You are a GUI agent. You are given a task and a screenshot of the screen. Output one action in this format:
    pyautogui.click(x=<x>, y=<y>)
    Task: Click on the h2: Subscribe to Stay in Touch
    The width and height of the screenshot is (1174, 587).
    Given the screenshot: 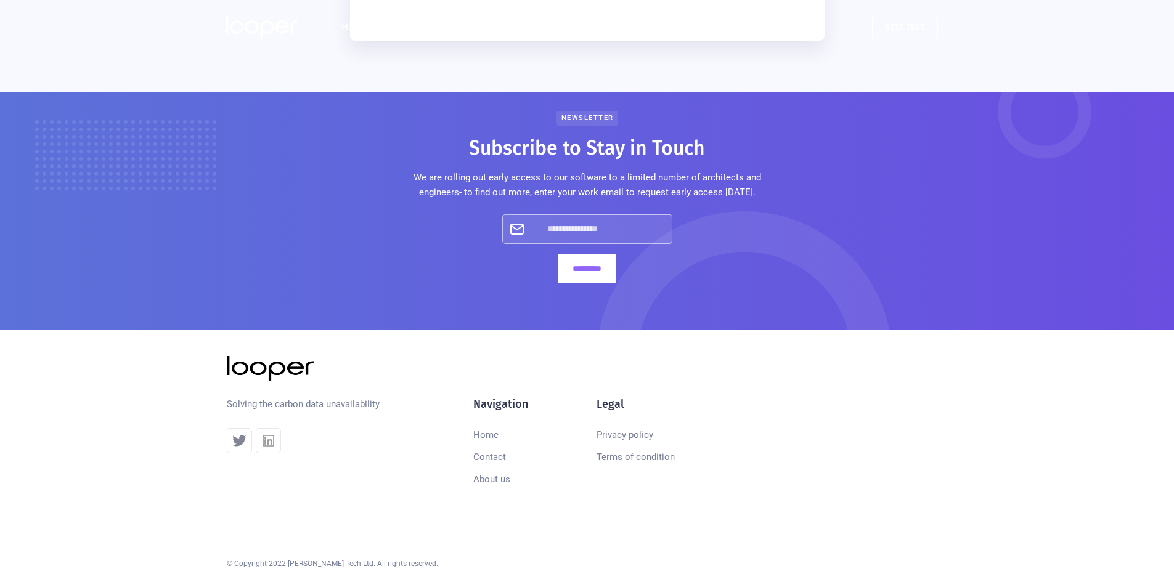 What is the action you would take?
    pyautogui.click(x=587, y=148)
    